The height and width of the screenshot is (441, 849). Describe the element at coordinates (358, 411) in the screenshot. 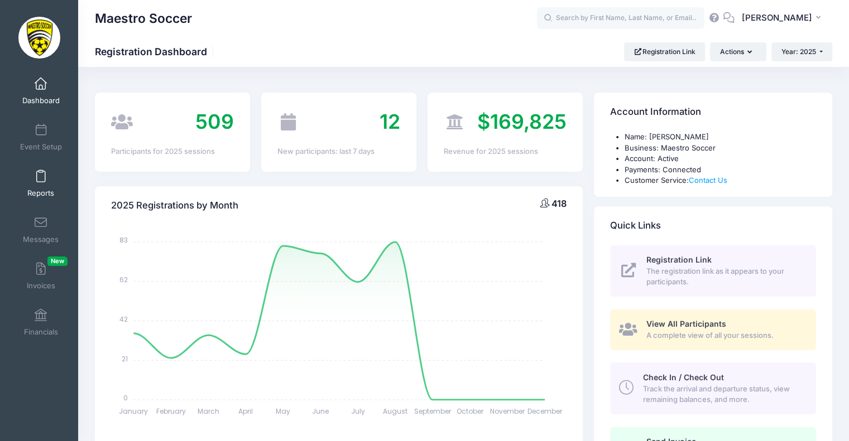

I see `tspan: July` at that location.